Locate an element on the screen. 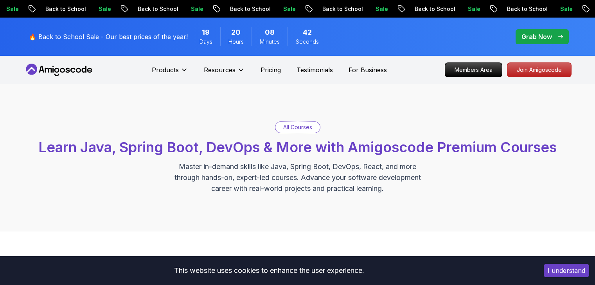 The image size is (595, 285). button: Products is located at coordinates (170, 73).